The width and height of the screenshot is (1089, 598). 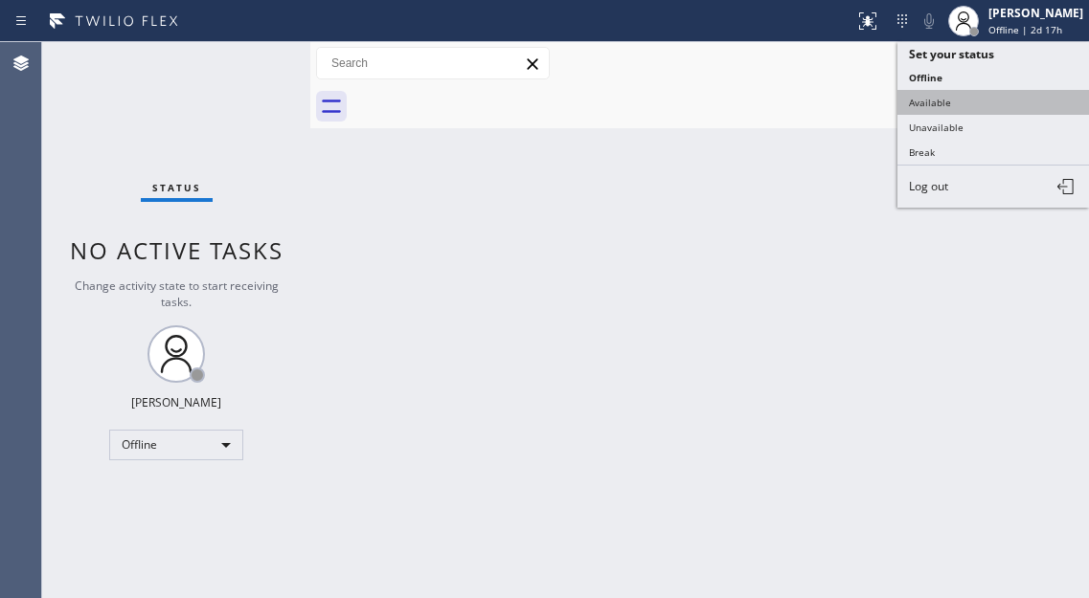 What do you see at coordinates (176, 294) in the screenshot?
I see `span: Change activity state to start receiving tasks.` at bounding box center [176, 294].